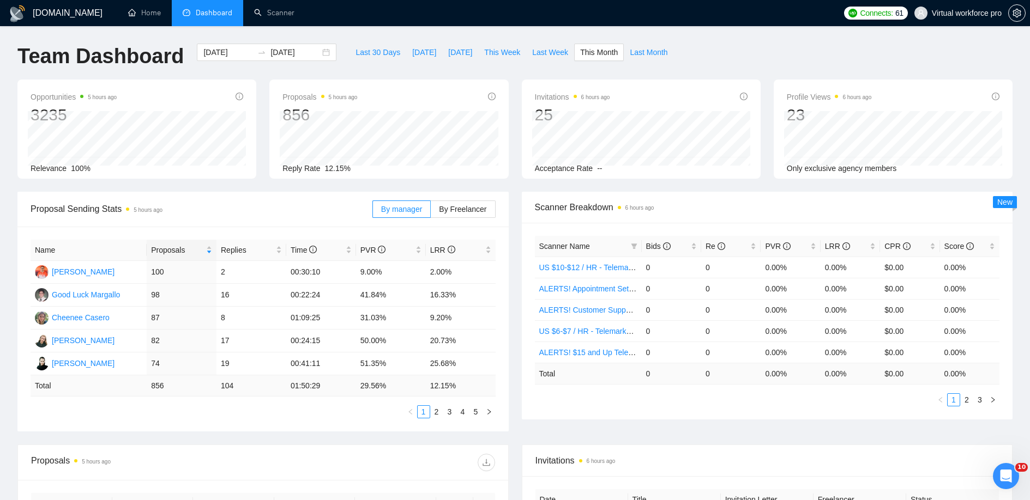 The image size is (1030, 500). What do you see at coordinates (337, 168) in the screenshot?
I see `span: 12.15%` at bounding box center [337, 168].